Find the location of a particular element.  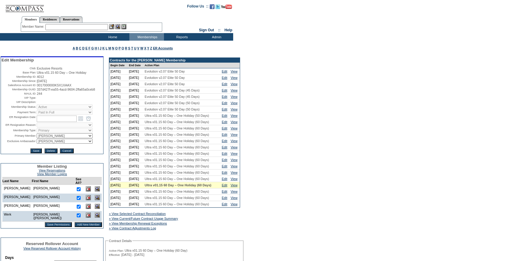

td: Membership GUID: is located at coordinates (19, 89).